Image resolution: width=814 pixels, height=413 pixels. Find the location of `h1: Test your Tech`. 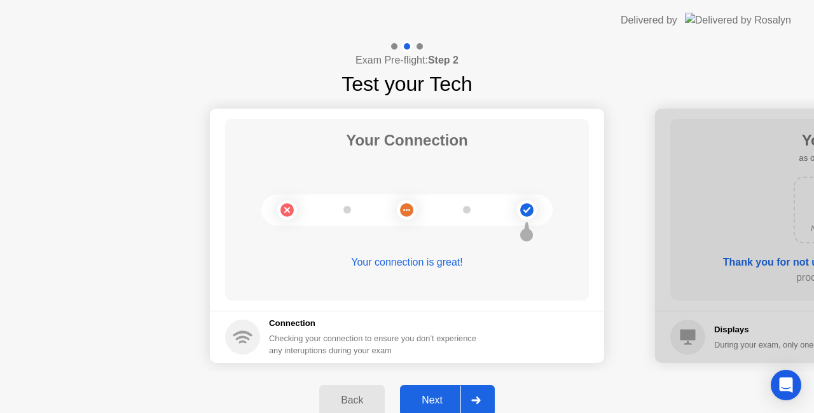

h1: Test your Tech is located at coordinates (407, 84).